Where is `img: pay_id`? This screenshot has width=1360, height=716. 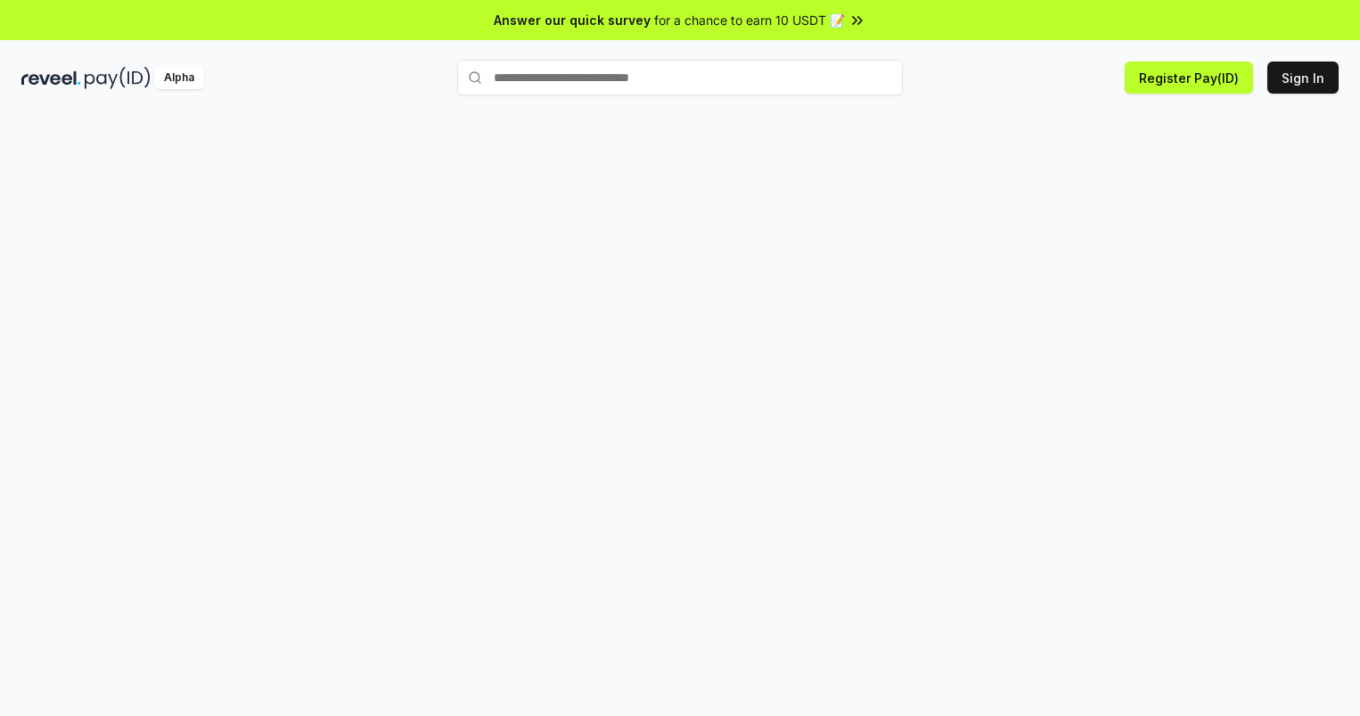
img: pay_id is located at coordinates (118, 78).